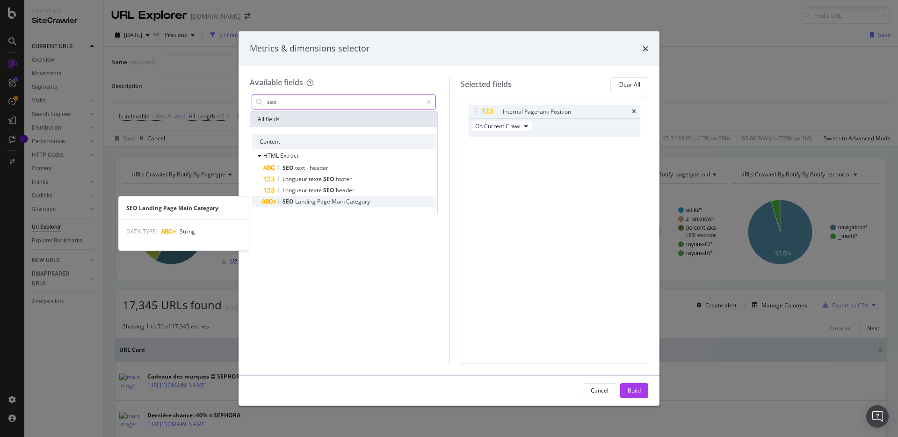  Describe the element at coordinates (629, 85) in the screenshot. I see `button: Clear All` at that location.